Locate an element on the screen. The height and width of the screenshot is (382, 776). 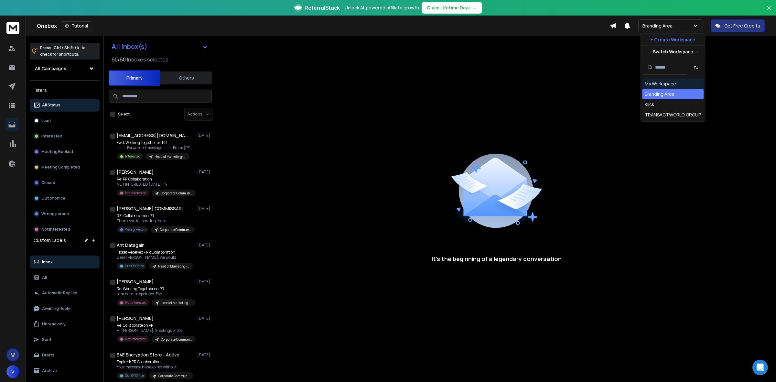
span: ReferralStack is located at coordinates (322, 8).